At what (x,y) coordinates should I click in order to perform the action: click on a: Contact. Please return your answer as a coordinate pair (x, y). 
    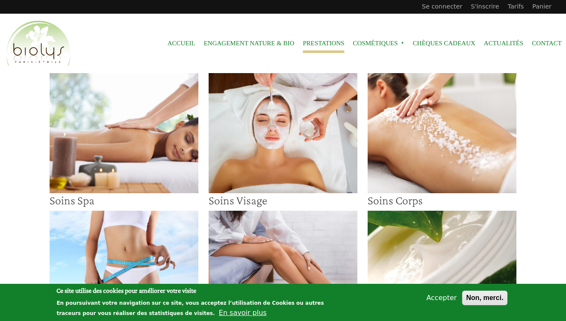
    Looking at the image, I should click on (547, 43).